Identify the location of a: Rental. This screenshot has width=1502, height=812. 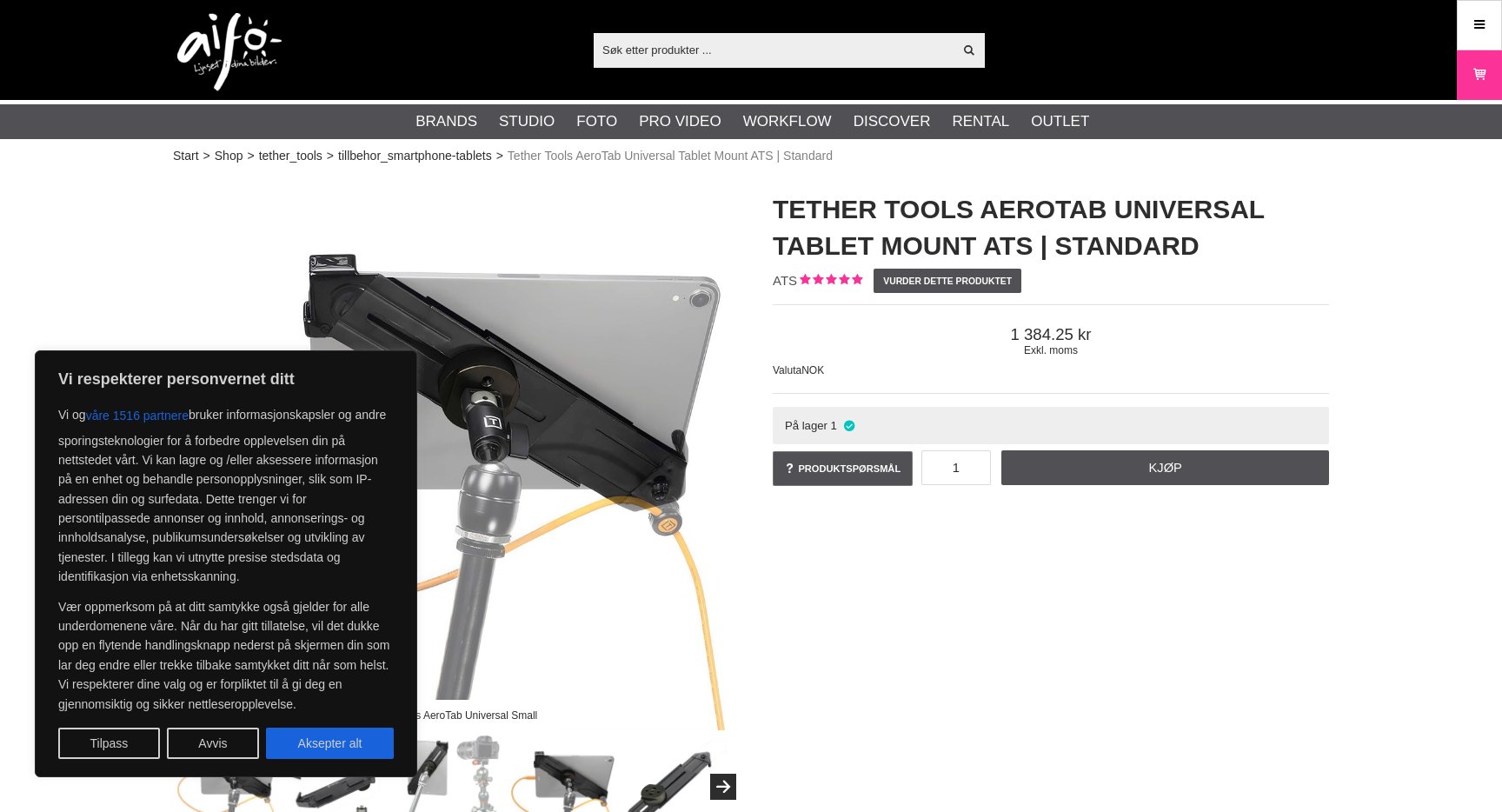
(980, 122).